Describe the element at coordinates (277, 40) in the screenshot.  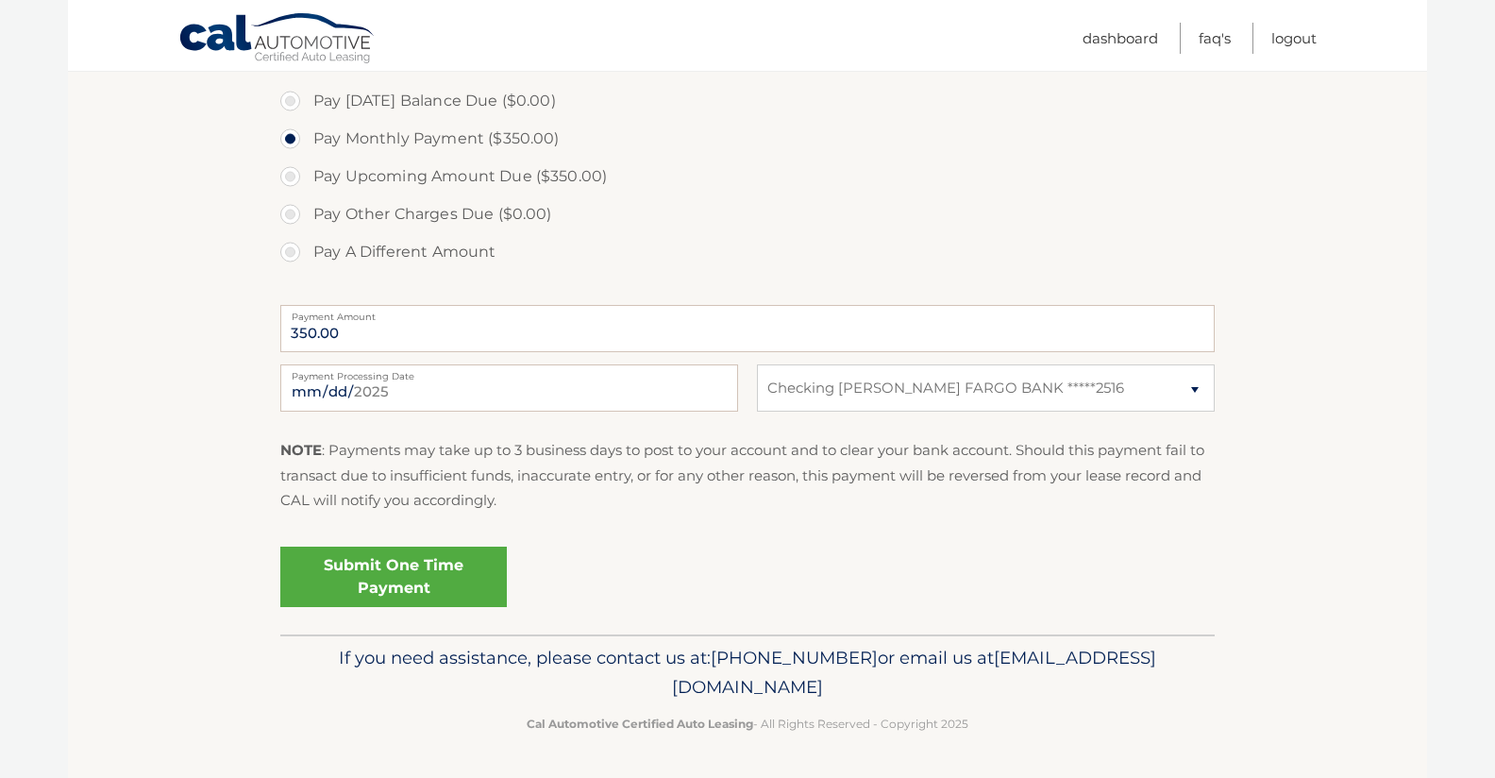
I see `a: Cal Automotive` at that location.